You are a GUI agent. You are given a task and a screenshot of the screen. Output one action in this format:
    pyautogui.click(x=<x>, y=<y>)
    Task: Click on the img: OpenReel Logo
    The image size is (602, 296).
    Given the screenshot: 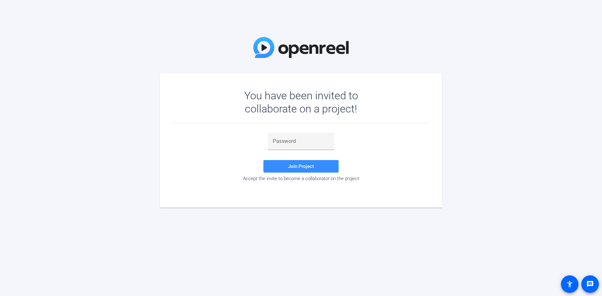 What is the action you would take?
    pyautogui.click(x=301, y=47)
    